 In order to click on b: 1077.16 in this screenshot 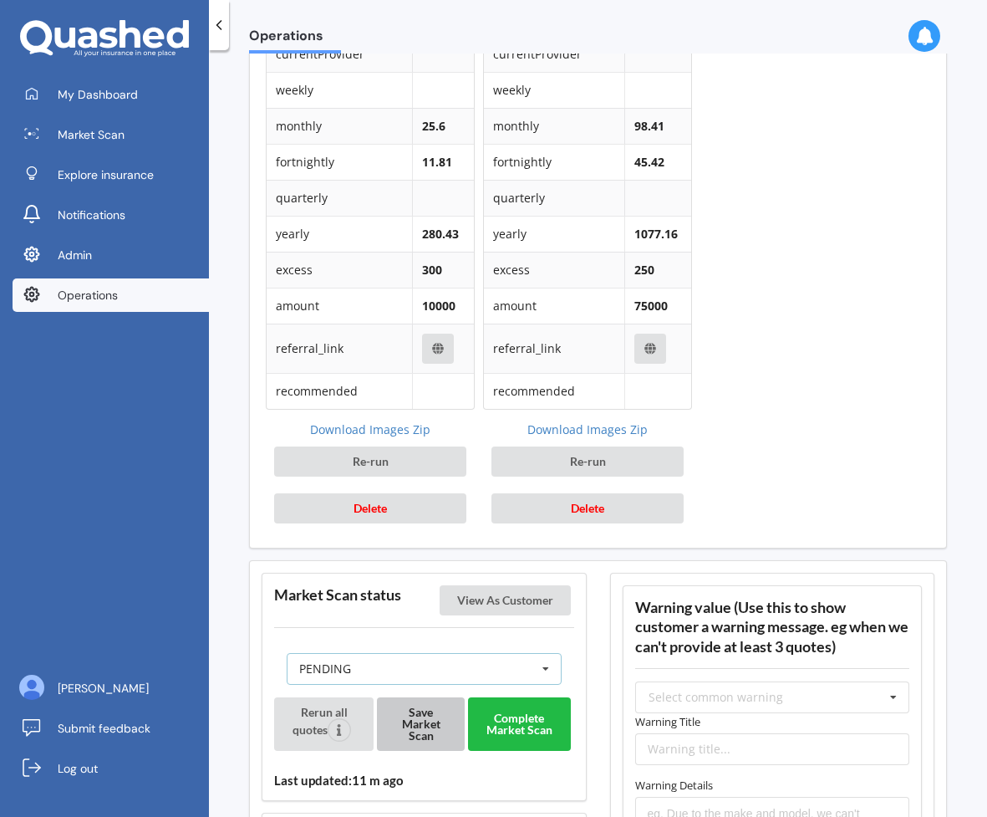, I will do `click(656, 233)`.